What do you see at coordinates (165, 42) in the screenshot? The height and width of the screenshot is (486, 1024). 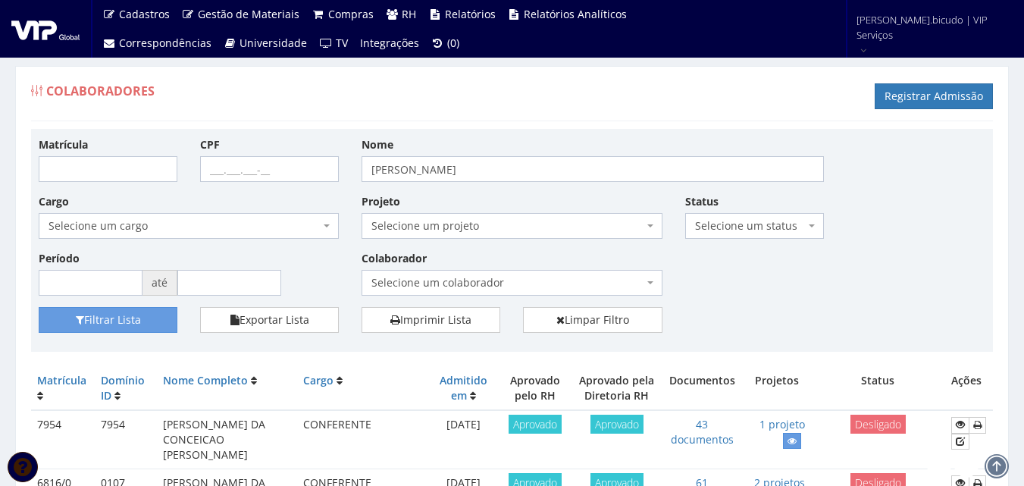 I see `span: Correspondências` at bounding box center [165, 42].